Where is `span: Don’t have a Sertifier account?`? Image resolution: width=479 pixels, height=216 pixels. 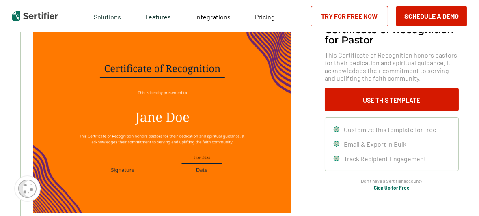
span: Don’t have a Sertifier account? is located at coordinates (392, 181).